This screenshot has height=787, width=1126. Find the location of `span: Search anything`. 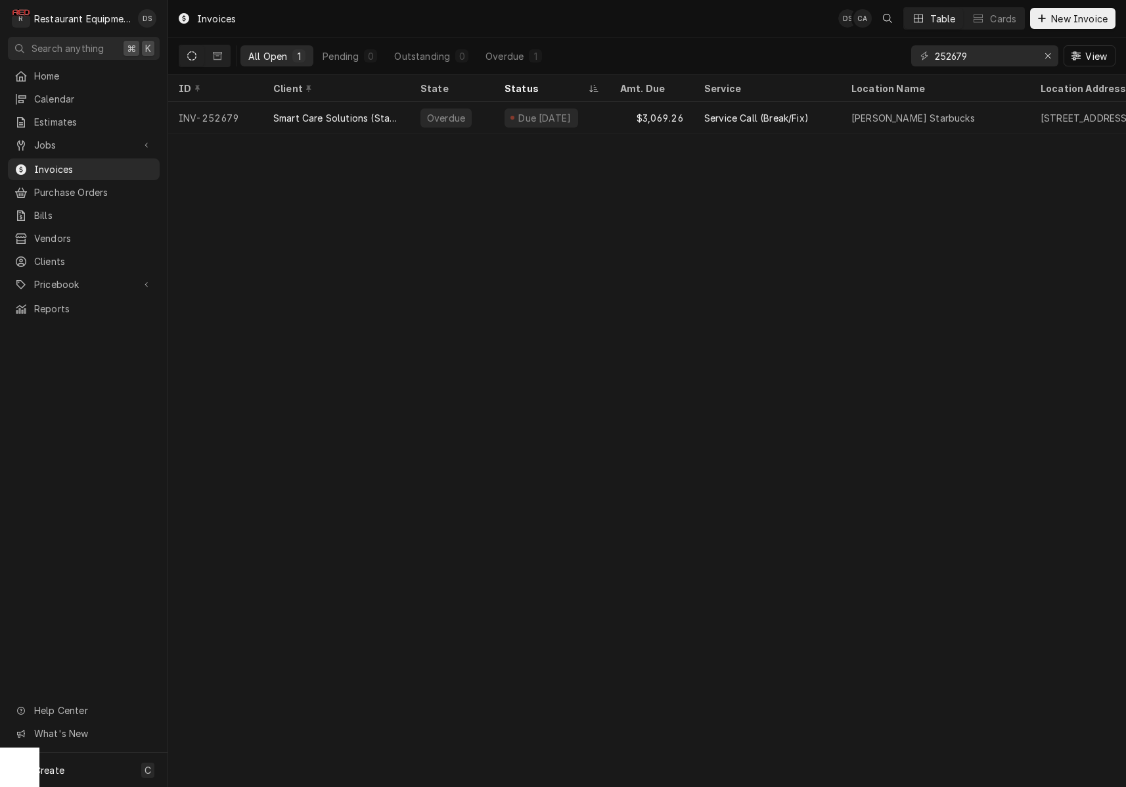

span: Search anything is located at coordinates (68, 48).